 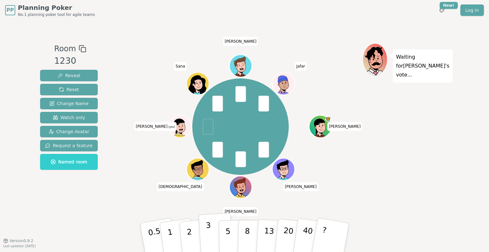 What do you see at coordinates (69, 131) in the screenshot?
I see `span: Change Avatar` at bounding box center [69, 131].